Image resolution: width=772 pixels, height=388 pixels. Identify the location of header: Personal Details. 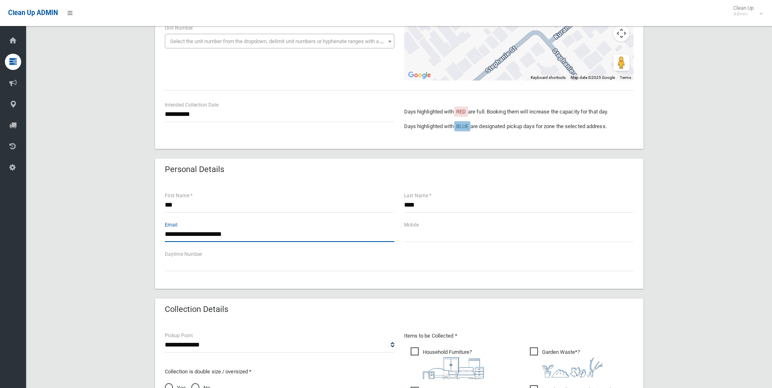
(195, 169).